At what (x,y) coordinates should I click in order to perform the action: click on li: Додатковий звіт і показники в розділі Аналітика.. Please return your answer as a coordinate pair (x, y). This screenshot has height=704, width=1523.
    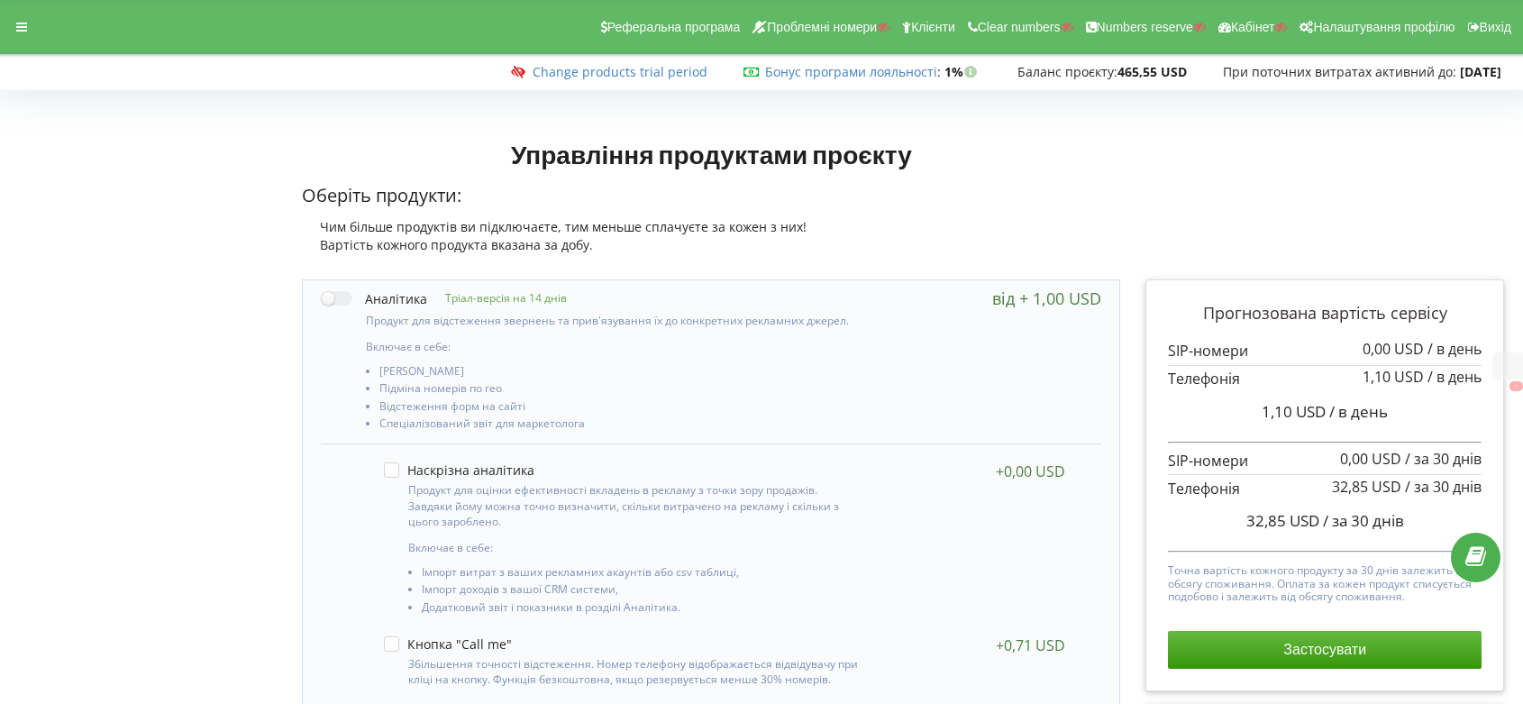
    Looking at the image, I should click on (641, 609).